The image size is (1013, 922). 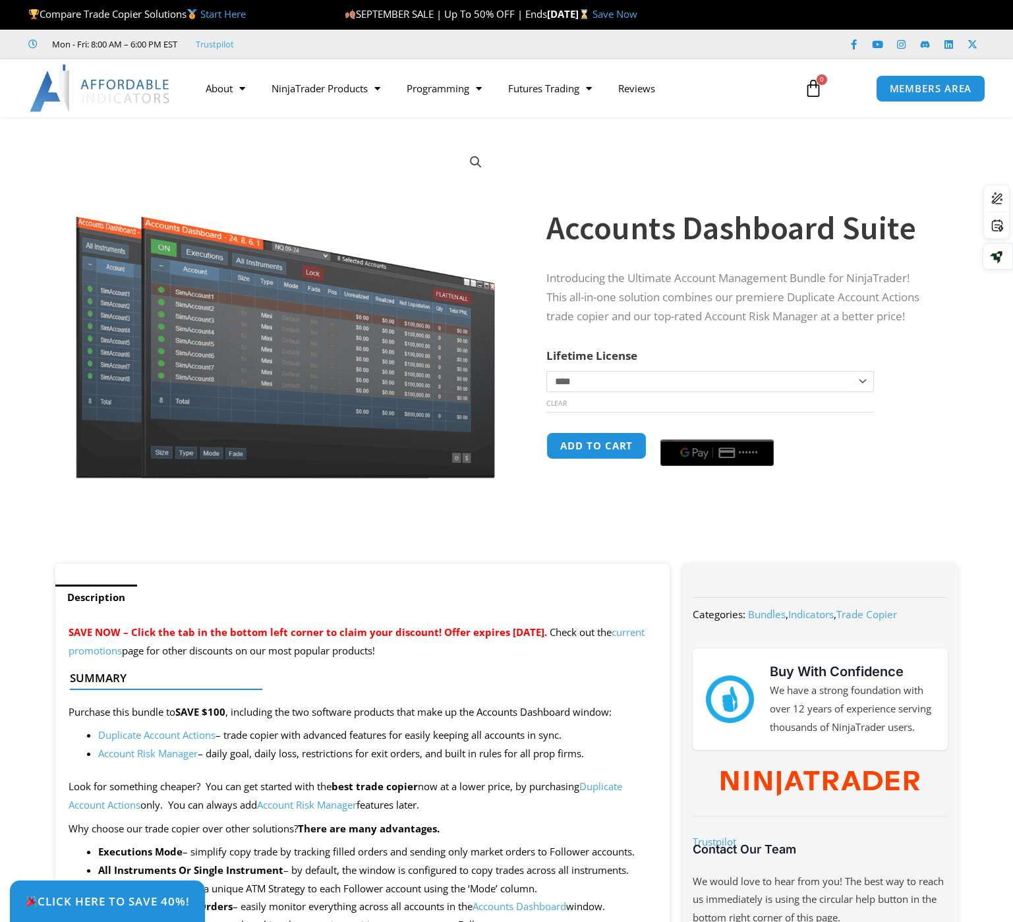 What do you see at coordinates (597, 446) in the screenshot?
I see `button: Add to cart` at bounding box center [597, 446].